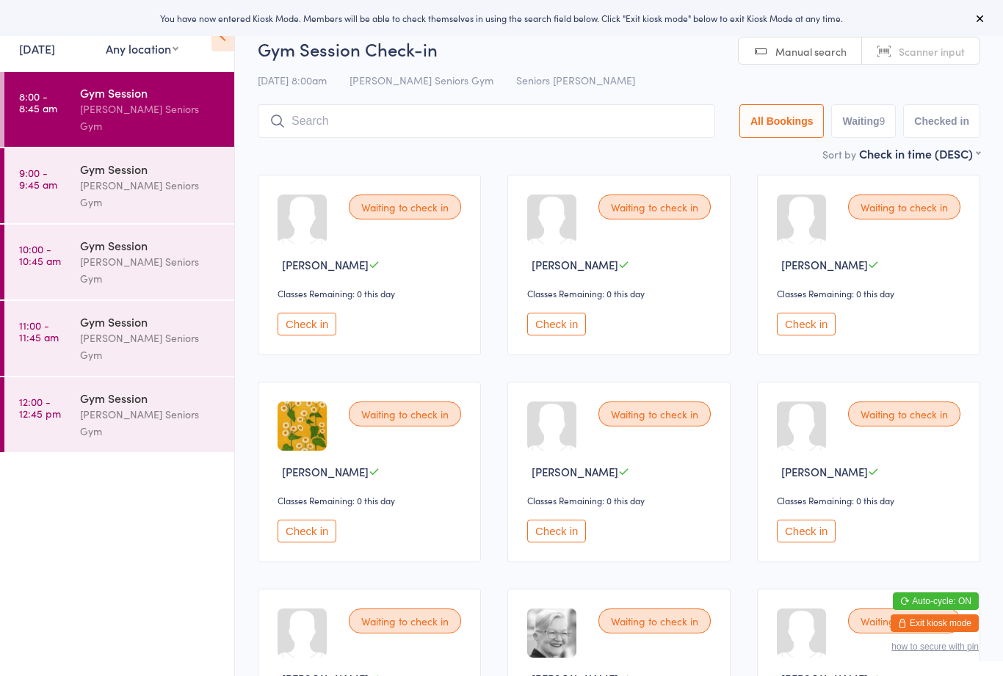  I want to click on img: image1741737276.png, so click(551, 633).